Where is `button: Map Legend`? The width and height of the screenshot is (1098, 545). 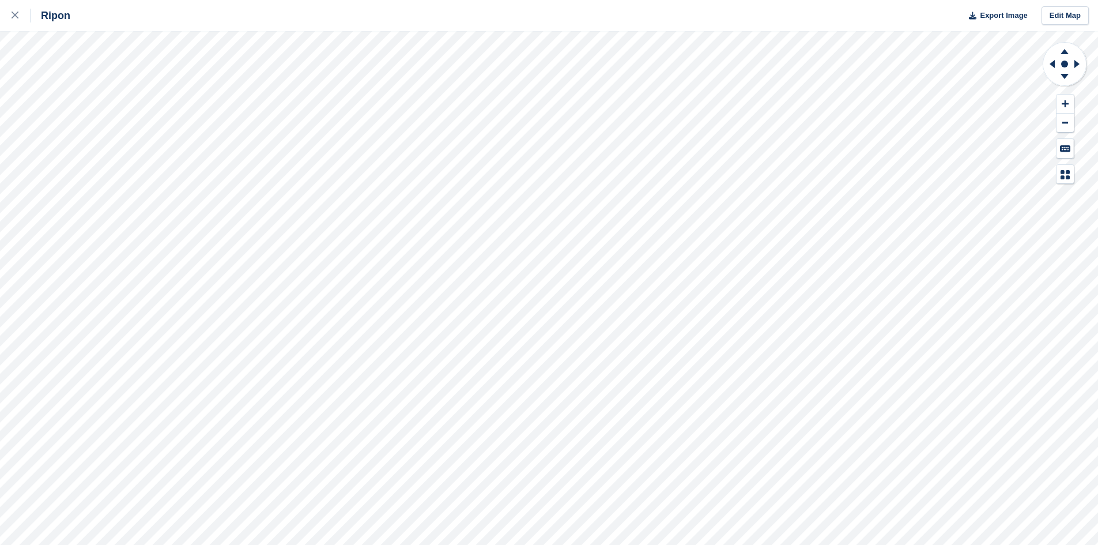 button: Map Legend is located at coordinates (1065, 174).